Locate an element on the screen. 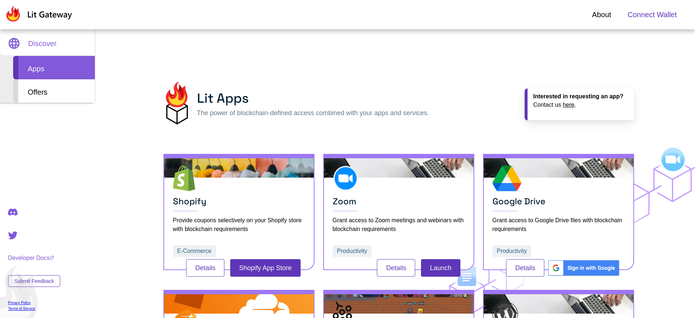 This screenshot has height=318, width=695. div: Contact us . is located at coordinates (581, 104).